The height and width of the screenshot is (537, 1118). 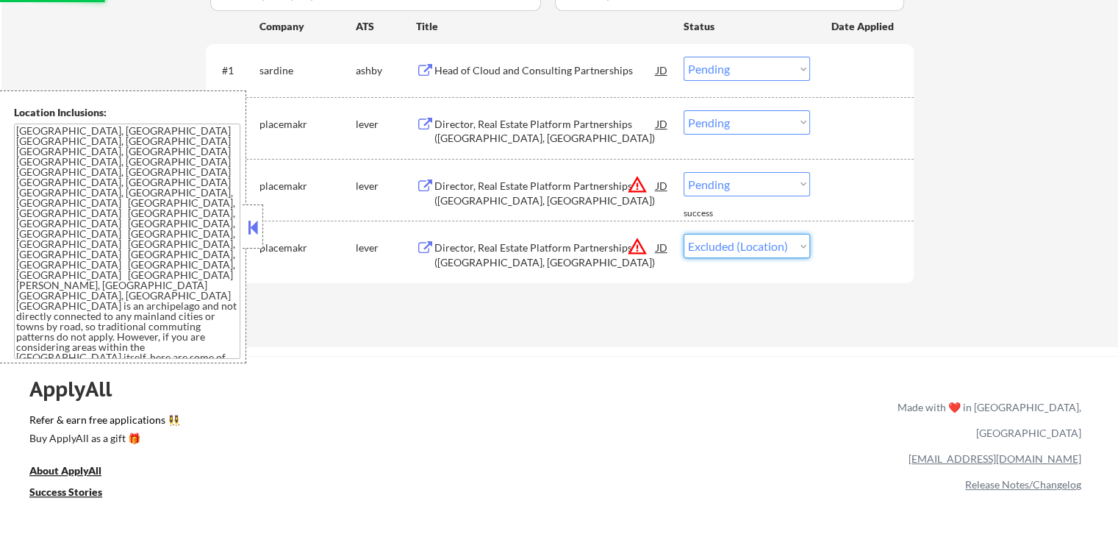 What do you see at coordinates (103, 438) in the screenshot?
I see `div: Buy ApplyAll as a gift 🎁` at bounding box center [103, 438].